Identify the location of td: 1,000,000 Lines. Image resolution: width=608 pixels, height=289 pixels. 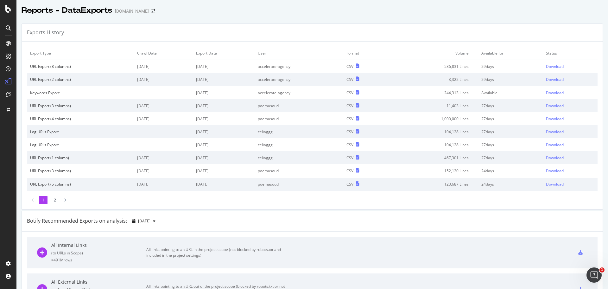
(433, 119).